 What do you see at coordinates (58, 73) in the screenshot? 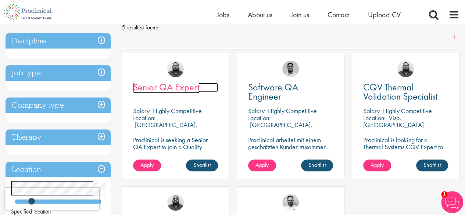
I see `div: Job type` at bounding box center [58, 73].